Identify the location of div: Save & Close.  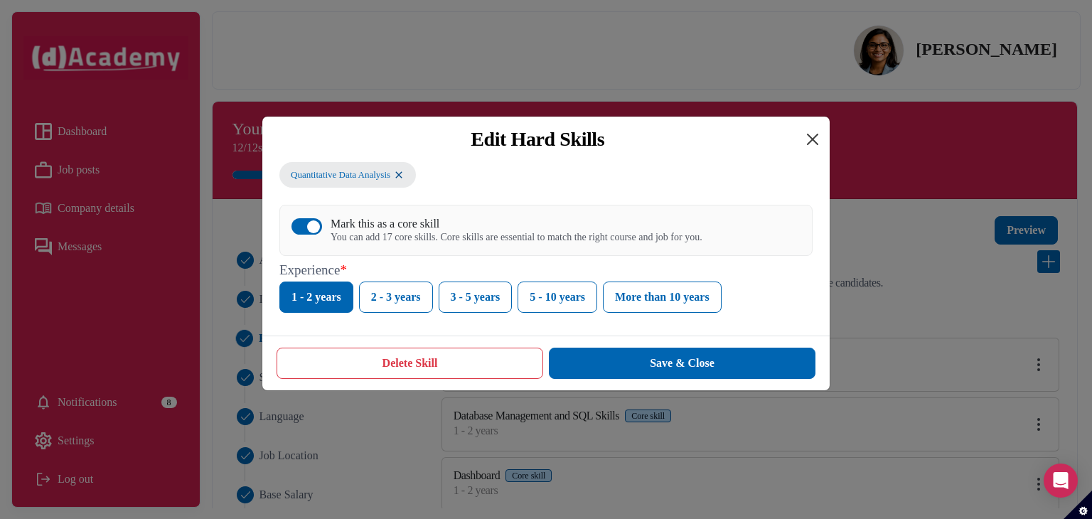
(682, 363).